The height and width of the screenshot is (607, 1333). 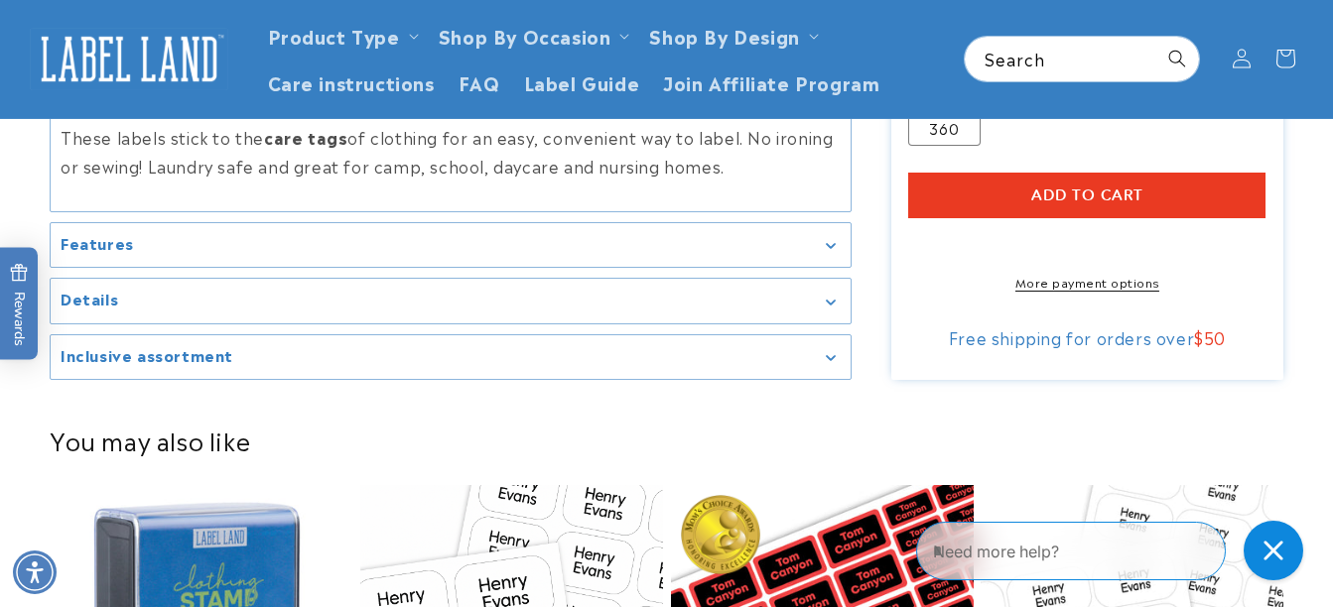 What do you see at coordinates (1215, 337) in the screenshot?
I see `span: 50` at bounding box center [1215, 337].